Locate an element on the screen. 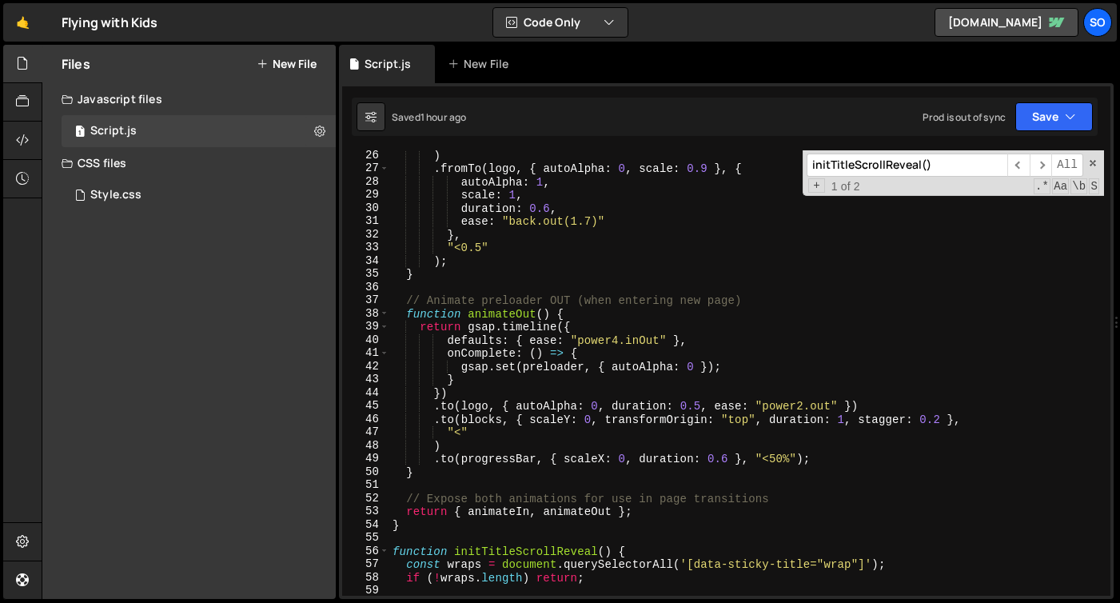 Image resolution: width=1120 pixels, height=603 pixels. div: 35 is located at coordinates (365, 273).